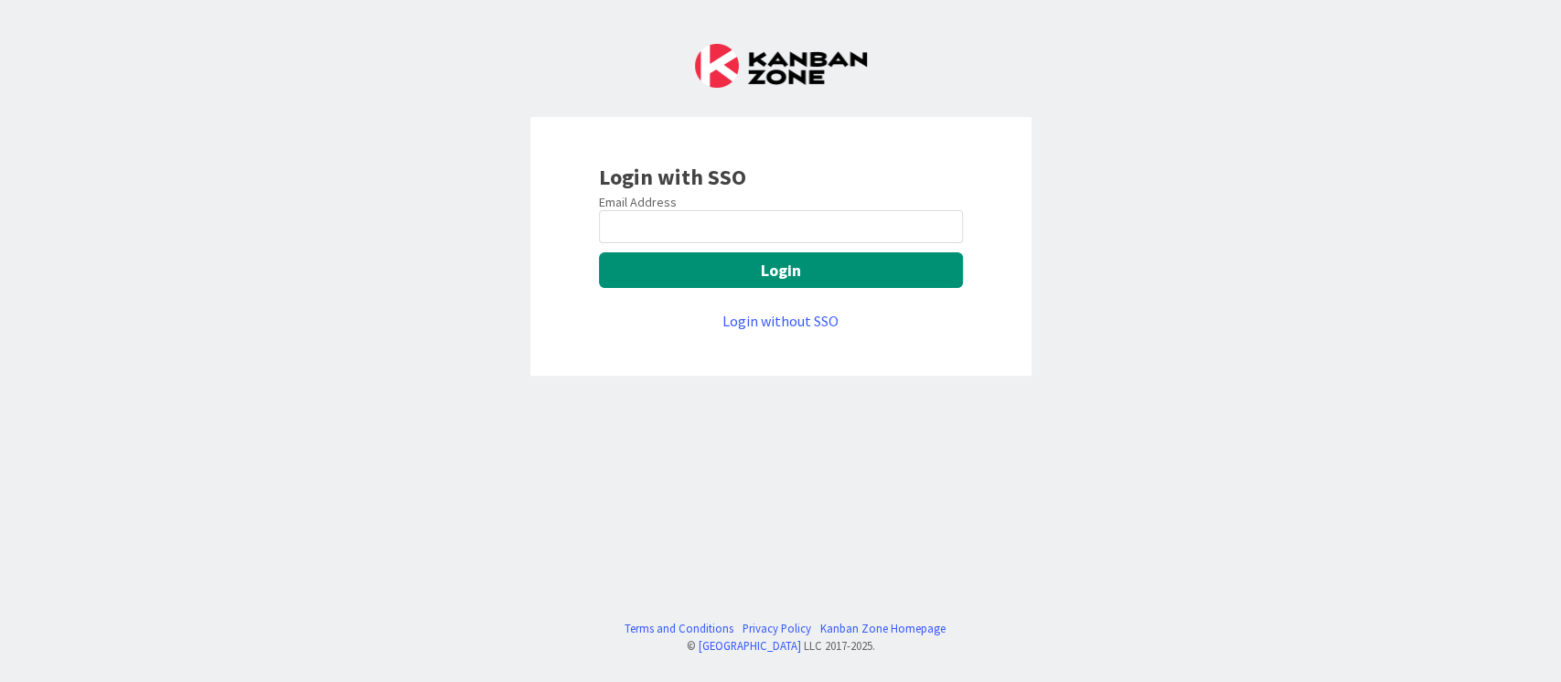 The width and height of the screenshot is (1561, 682). I want to click on label: Email Address, so click(638, 202).